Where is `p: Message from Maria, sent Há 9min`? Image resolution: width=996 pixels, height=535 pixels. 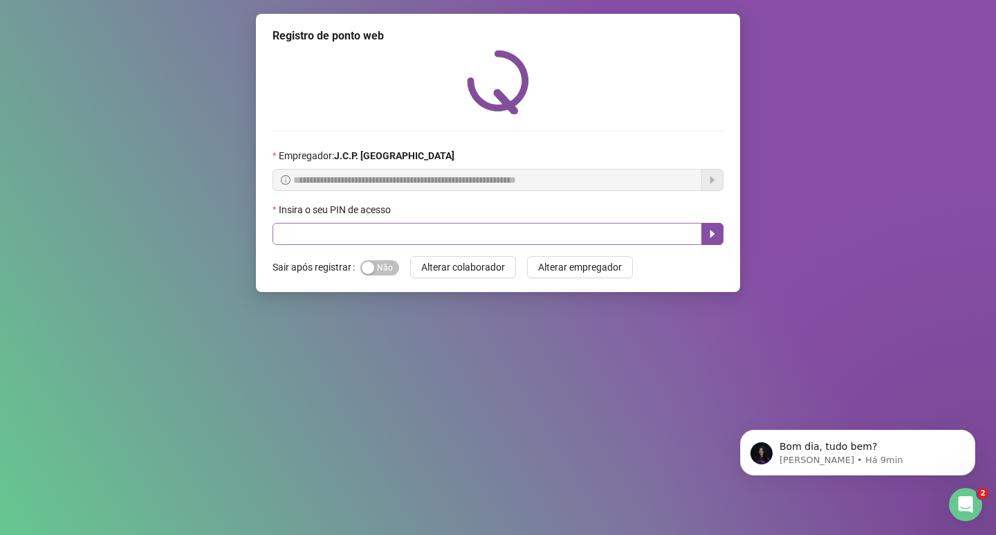 p: Message from Maria, sent Há 9min is located at coordinates (149, 60).